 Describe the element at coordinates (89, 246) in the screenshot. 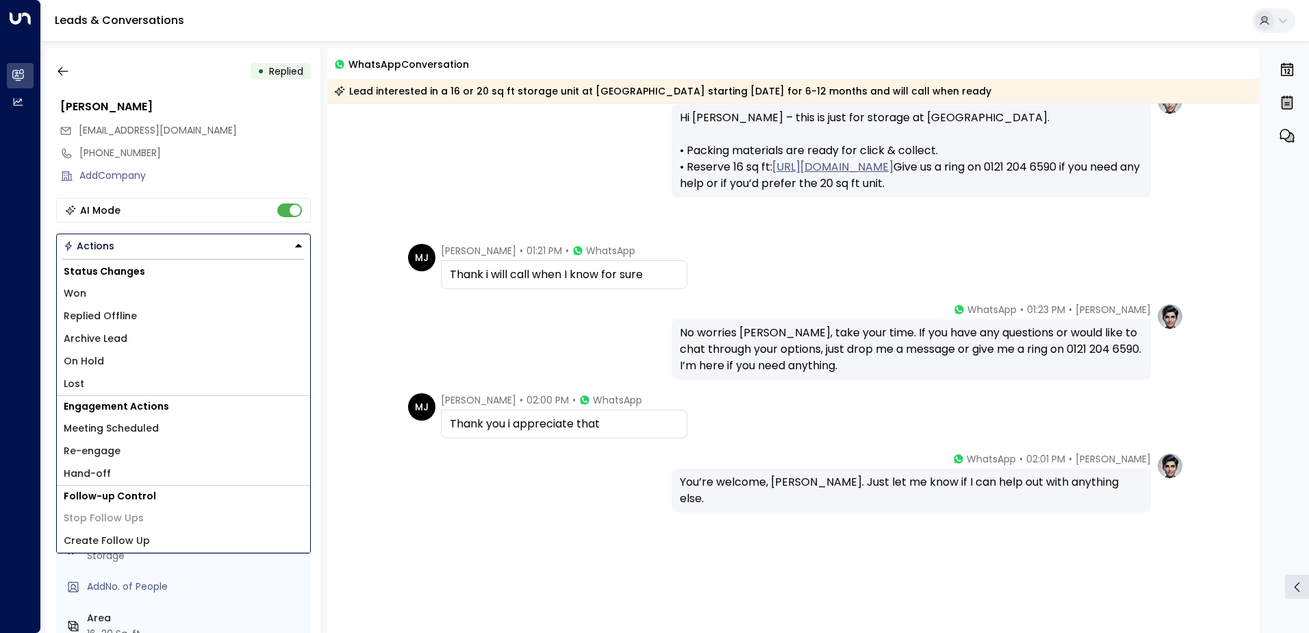

I see `div: Actions` at that location.